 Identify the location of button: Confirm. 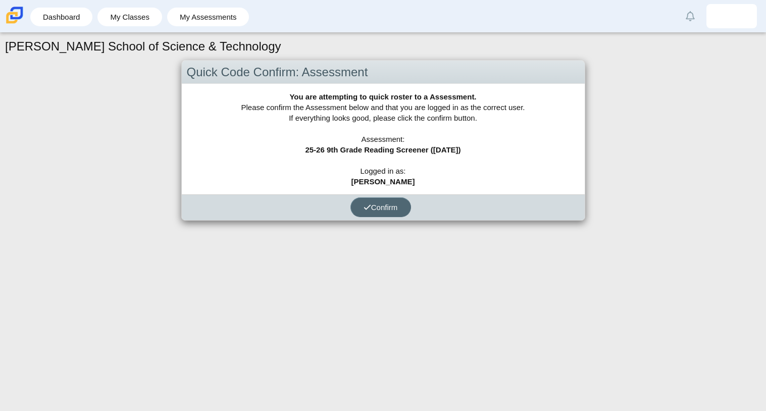
(381, 207).